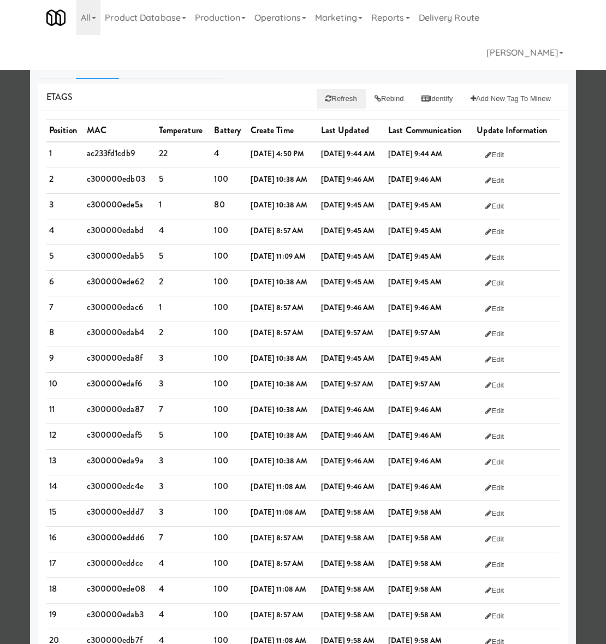 Image resolution: width=606 pixels, height=644 pixels. I want to click on td: 6, so click(65, 283).